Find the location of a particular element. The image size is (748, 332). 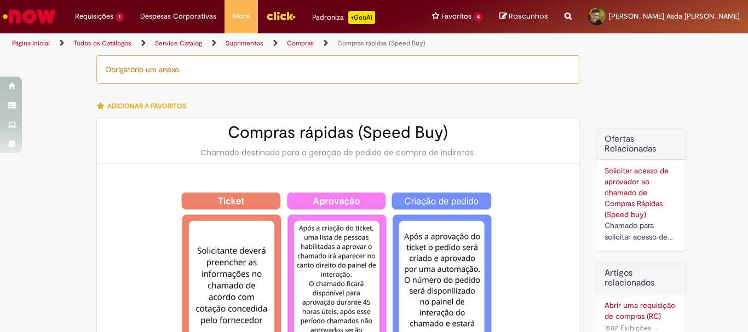

img: click_logo_yellow_360x200.png is located at coordinates (281, 16).